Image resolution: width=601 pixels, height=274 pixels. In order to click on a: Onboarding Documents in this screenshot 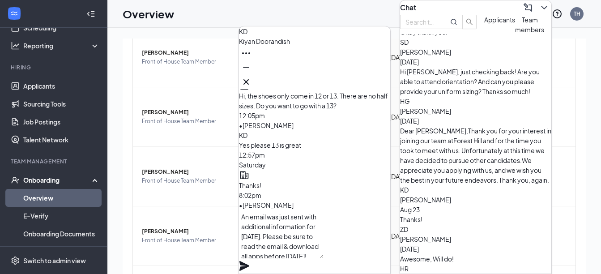, I will do `click(61, 234)`.